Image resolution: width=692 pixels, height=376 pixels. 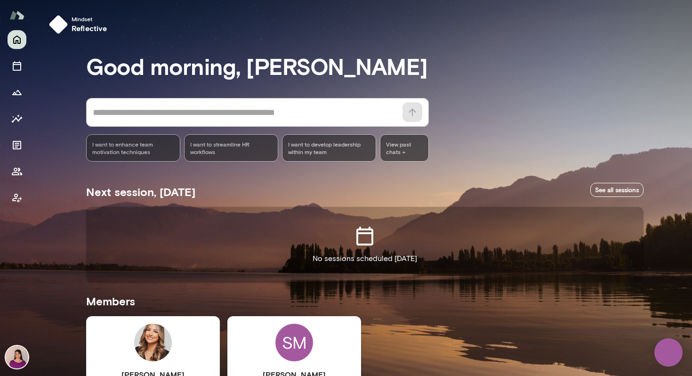 I want to click on button: Members, so click(x=17, y=171).